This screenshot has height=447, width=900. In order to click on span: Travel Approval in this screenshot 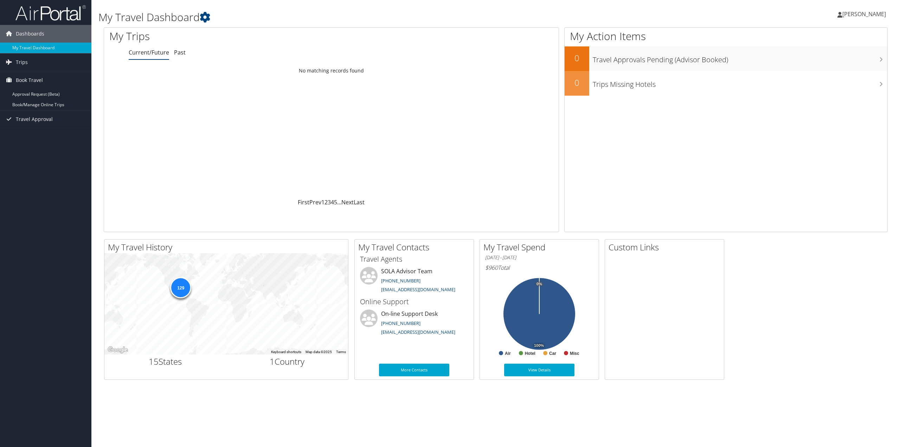, I will do `click(34, 119)`.